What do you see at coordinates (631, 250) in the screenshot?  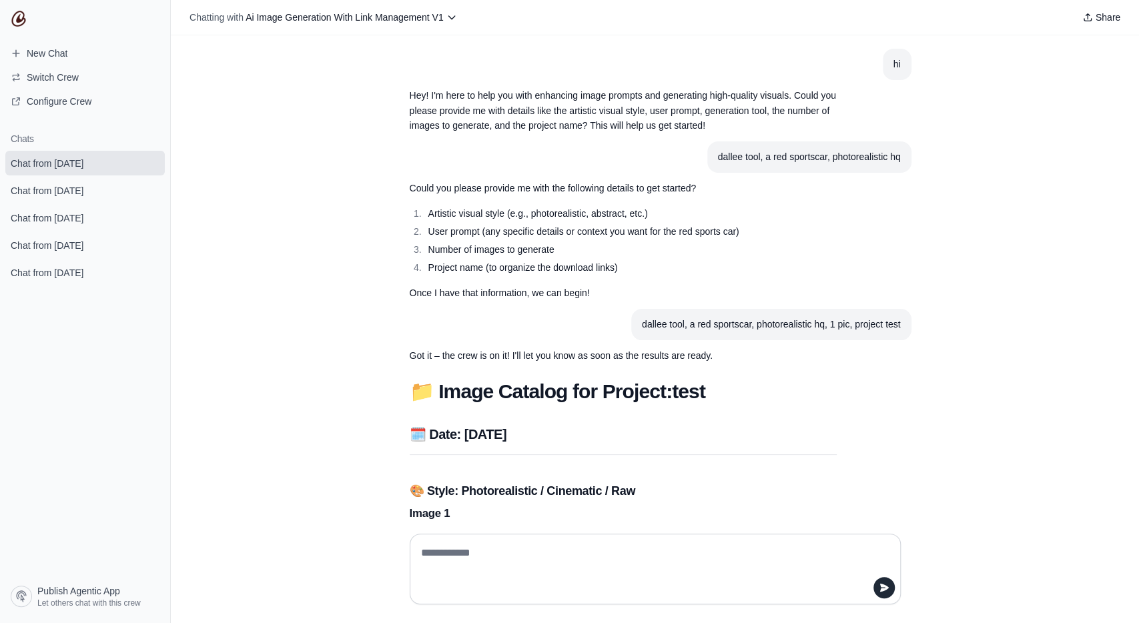 I see `li: Number of images to generate` at bounding box center [631, 250].